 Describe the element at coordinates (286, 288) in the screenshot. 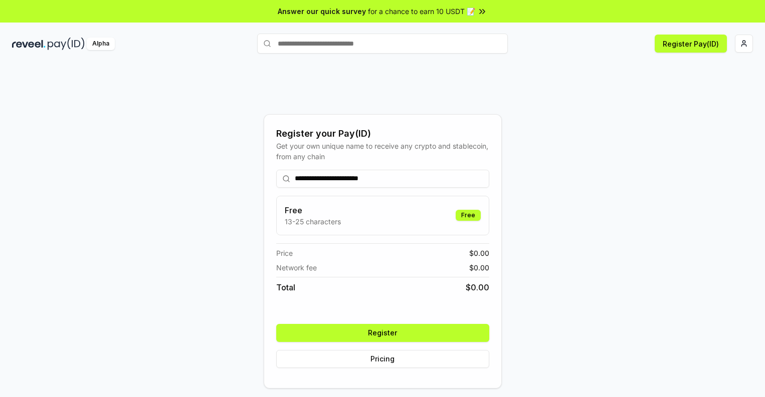

I see `span: Total` at that location.